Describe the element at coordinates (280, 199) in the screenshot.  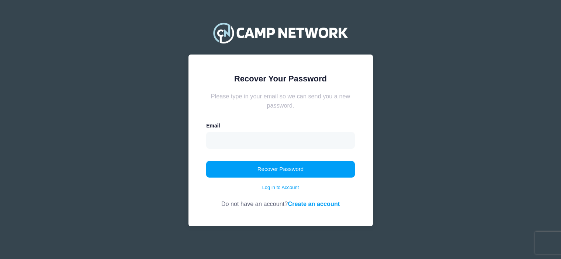
I see `div: Do not have an account?` at that location.